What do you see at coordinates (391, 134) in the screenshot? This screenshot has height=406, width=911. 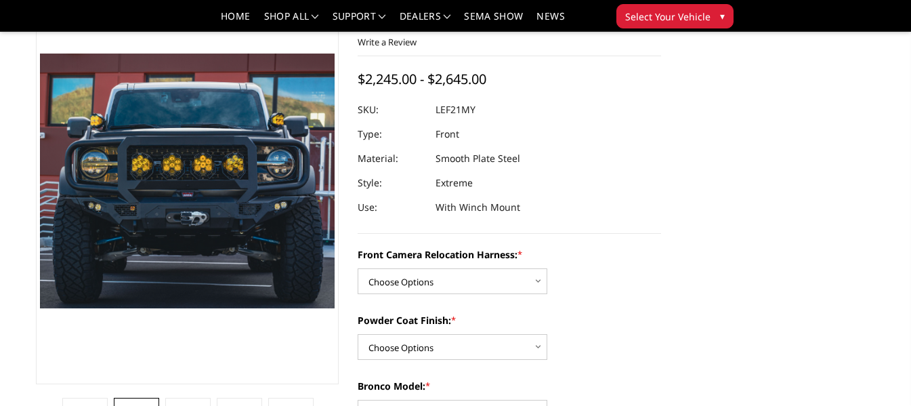 I see `dt: Type:` at bounding box center [391, 134].